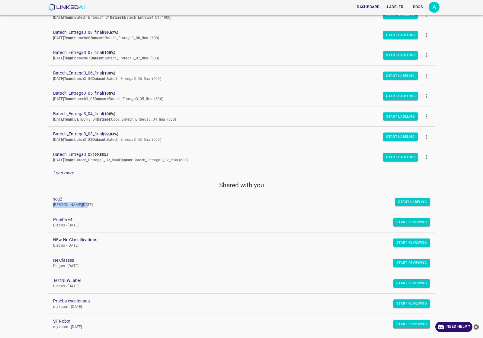 The height and width of the screenshot is (338, 483). Describe the element at coordinates (418, 7) in the screenshot. I see `a: Docs` at that location.